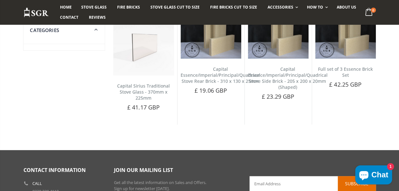 This screenshot has width=399, height=191. Describe the element at coordinates (288, 78) in the screenshot. I see `a: Capital Essence/Imperial/Principal/Quadrical Stove Side Brick - 205 x 200 x 20mm (Shaped)` at that location.